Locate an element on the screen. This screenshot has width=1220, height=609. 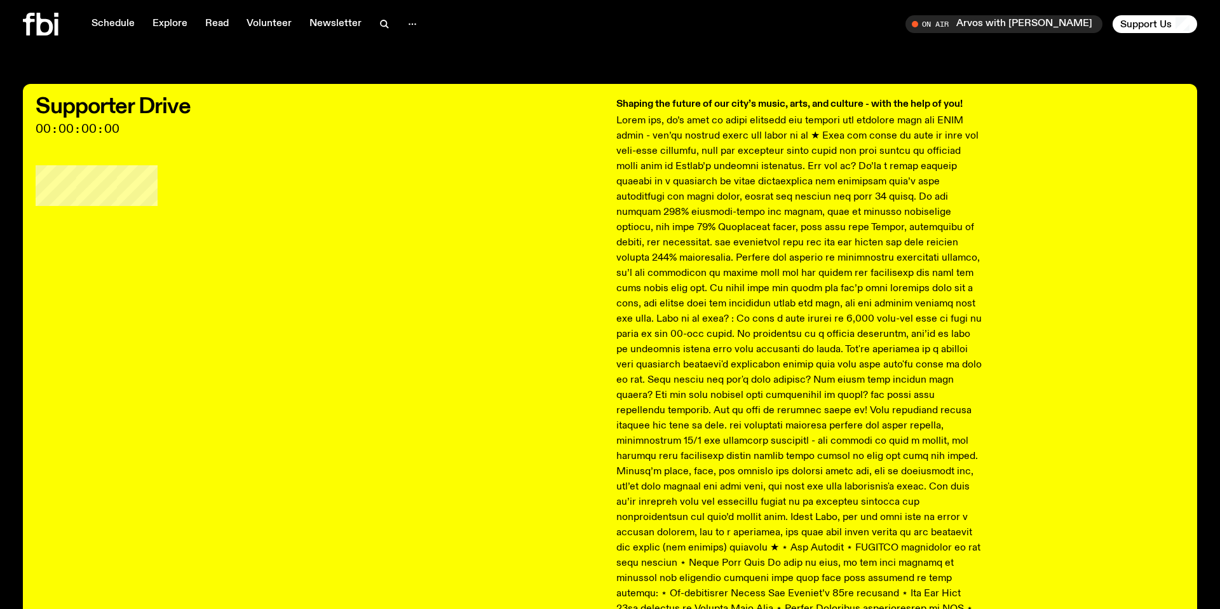
h2: Supporter Drive is located at coordinates (320, 107).